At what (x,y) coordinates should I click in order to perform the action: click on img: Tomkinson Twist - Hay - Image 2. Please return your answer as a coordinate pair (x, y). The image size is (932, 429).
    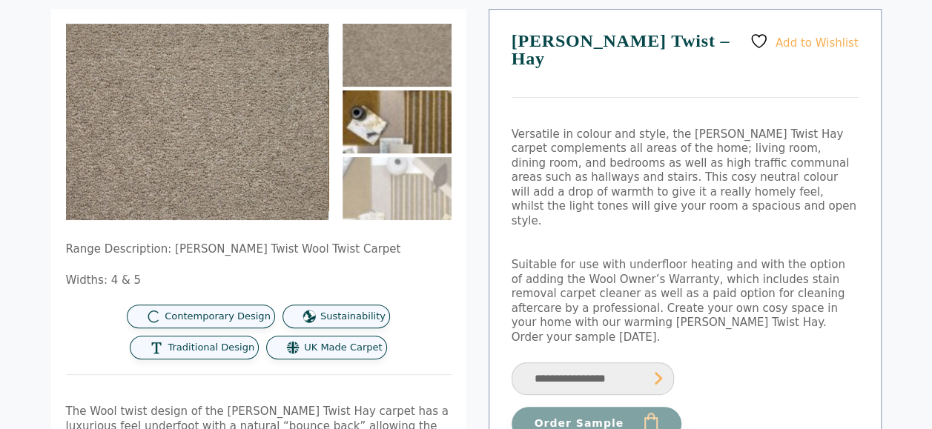
    Looking at the image, I should click on (397, 122).